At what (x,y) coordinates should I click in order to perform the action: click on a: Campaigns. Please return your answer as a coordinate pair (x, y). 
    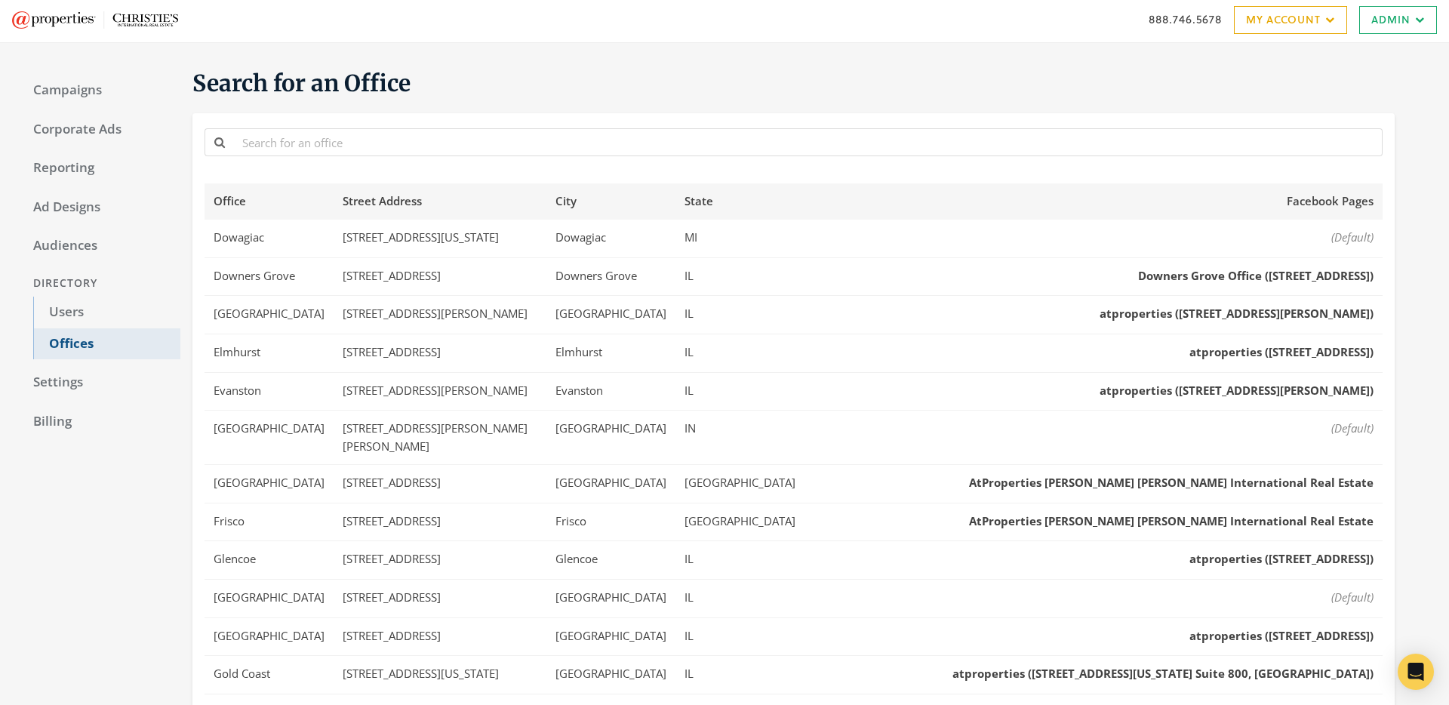
    Looking at the image, I should click on (99, 91).